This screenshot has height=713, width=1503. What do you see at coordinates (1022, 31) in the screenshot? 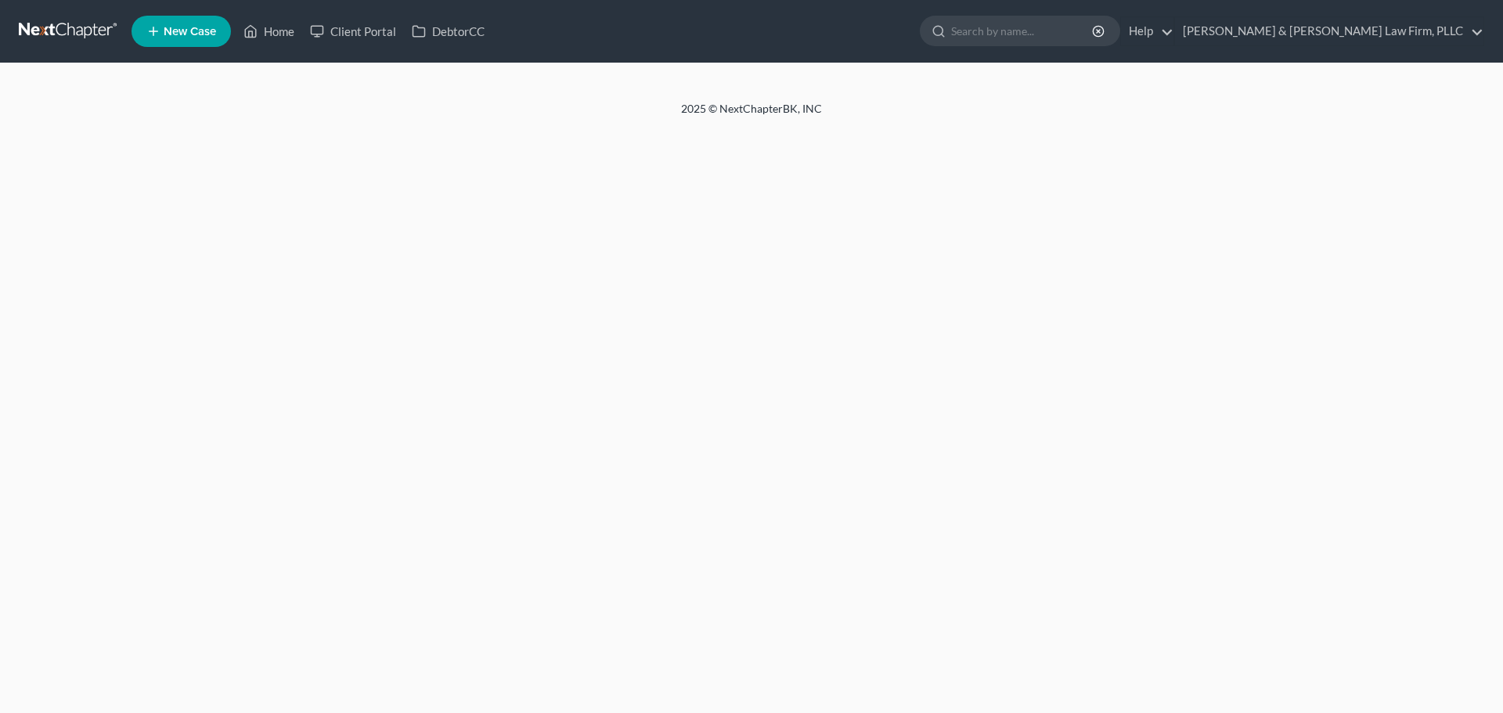
I see `input: Search by name...` at bounding box center [1022, 31].